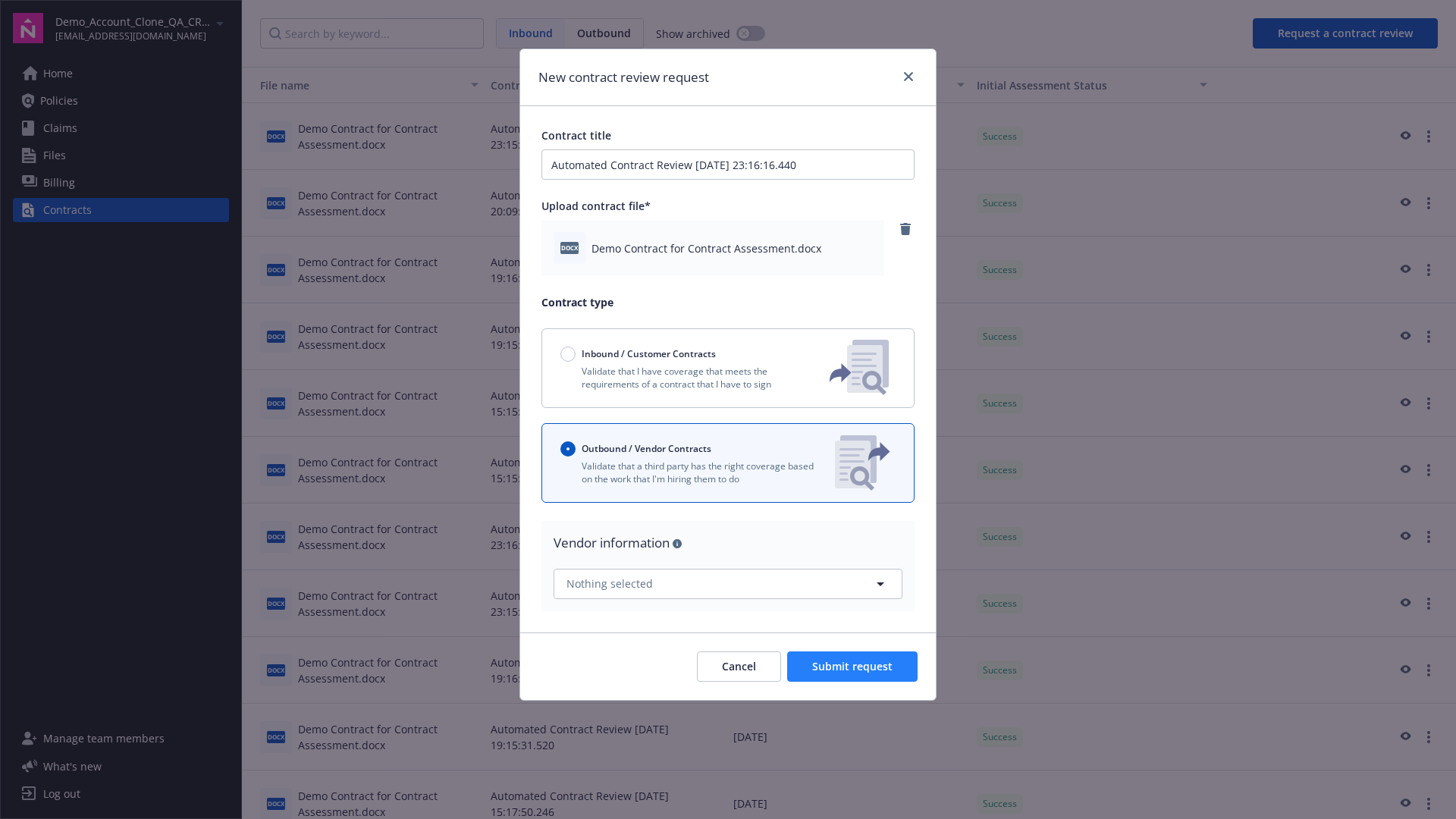  What do you see at coordinates (852, 666) in the screenshot?
I see `button: Submit request` at bounding box center [852, 666].